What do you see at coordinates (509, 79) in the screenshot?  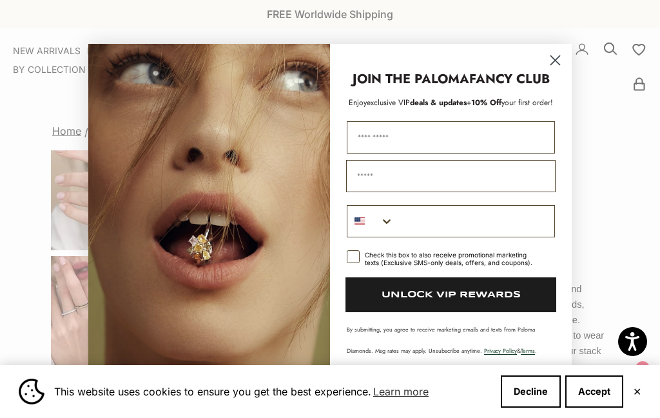 I see `strong: FANCY CLUB` at bounding box center [509, 79].